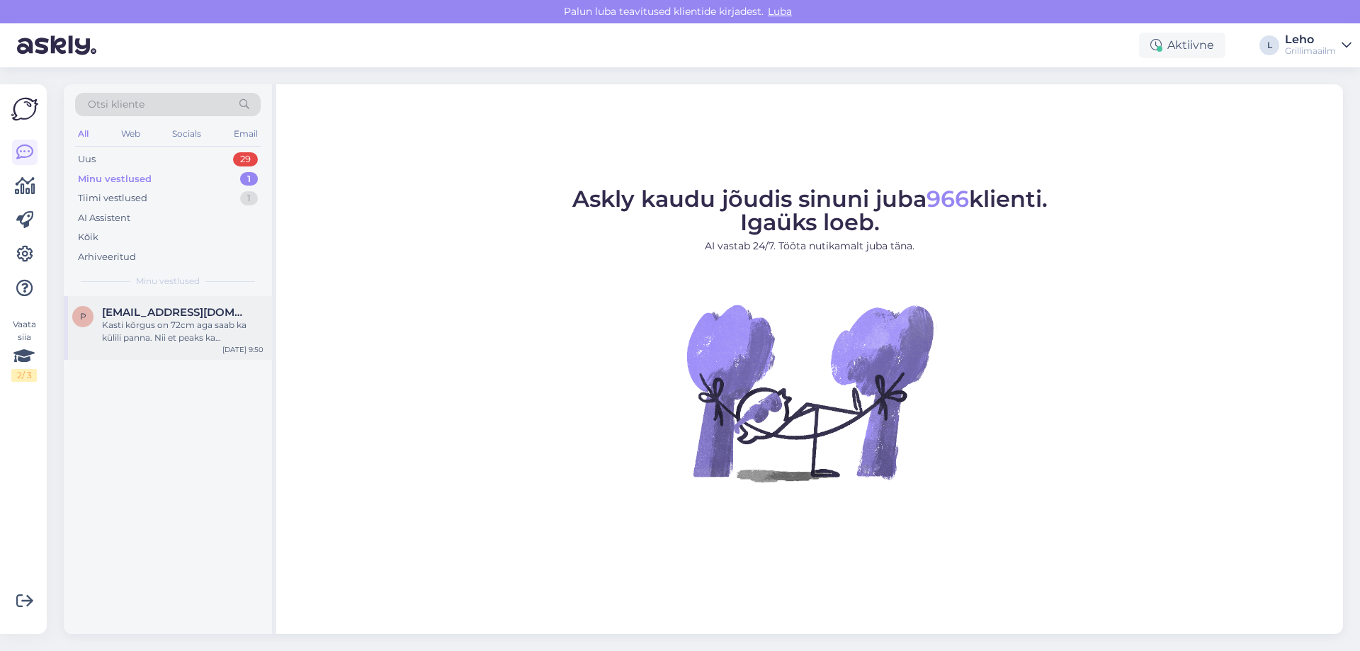 The image size is (1360, 651). I want to click on div: AI Assistent, so click(104, 218).